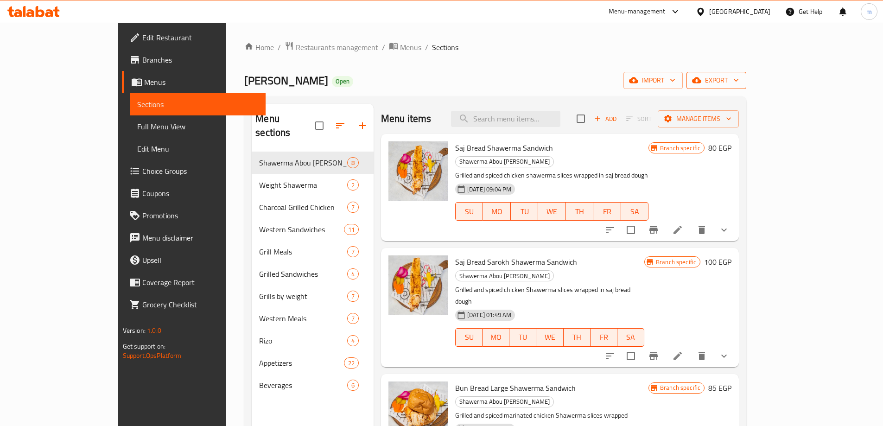 The width and height of the screenshot is (883, 426). Describe the element at coordinates (198, 127) in the screenshot. I see `span: Full Menu View` at that location.